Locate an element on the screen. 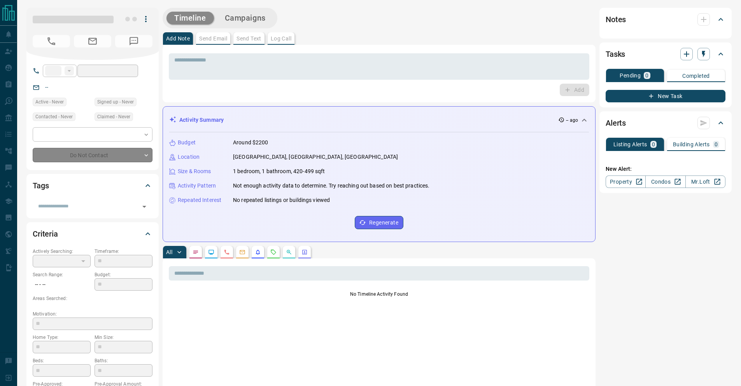 The image size is (741, 386). p: New Alert: is located at coordinates (665, 169).